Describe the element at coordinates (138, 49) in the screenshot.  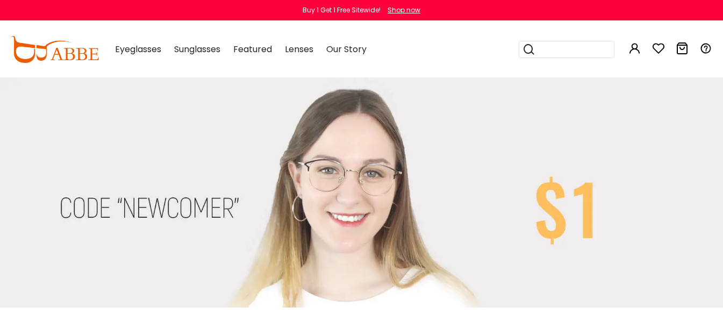
I see `span: Eyeglasses` at that location.